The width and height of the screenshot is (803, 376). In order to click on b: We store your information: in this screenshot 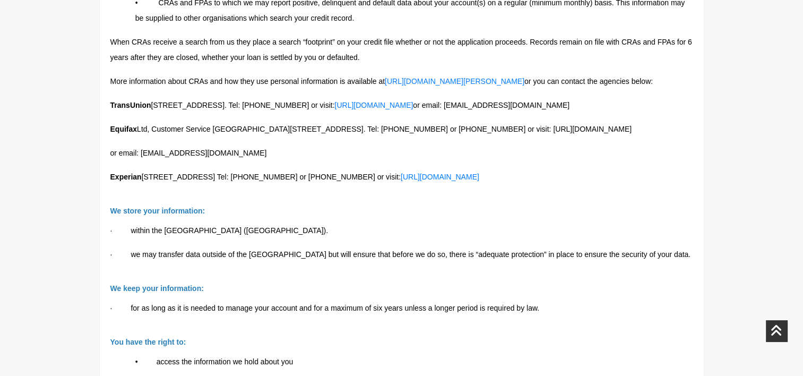, I will do `click(158, 211)`.